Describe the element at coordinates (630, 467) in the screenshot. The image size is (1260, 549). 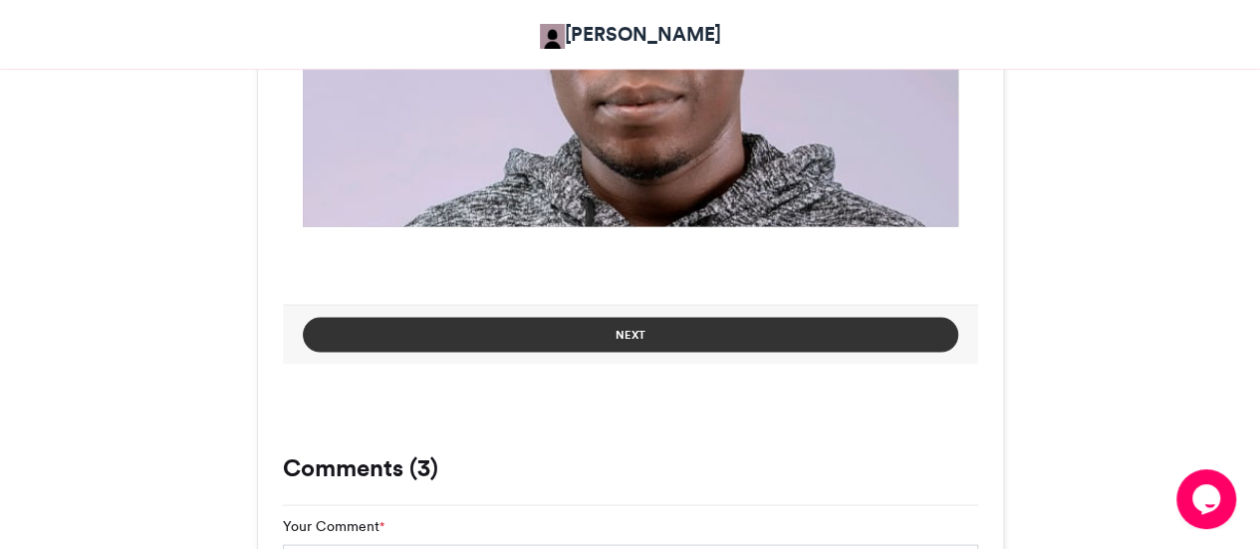
I see `h3: Comments (3)` at that location.